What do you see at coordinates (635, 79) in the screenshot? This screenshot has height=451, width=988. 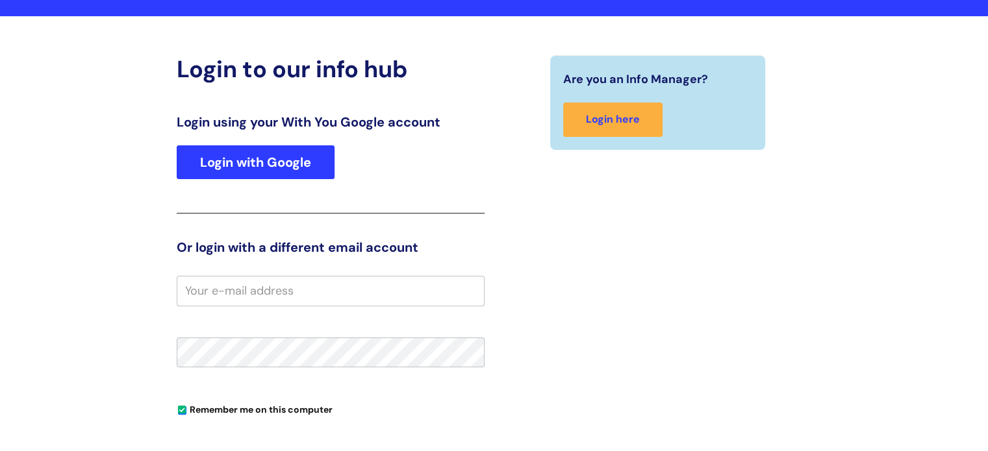 I see `span: Are you an Info Manager?` at bounding box center [635, 79].